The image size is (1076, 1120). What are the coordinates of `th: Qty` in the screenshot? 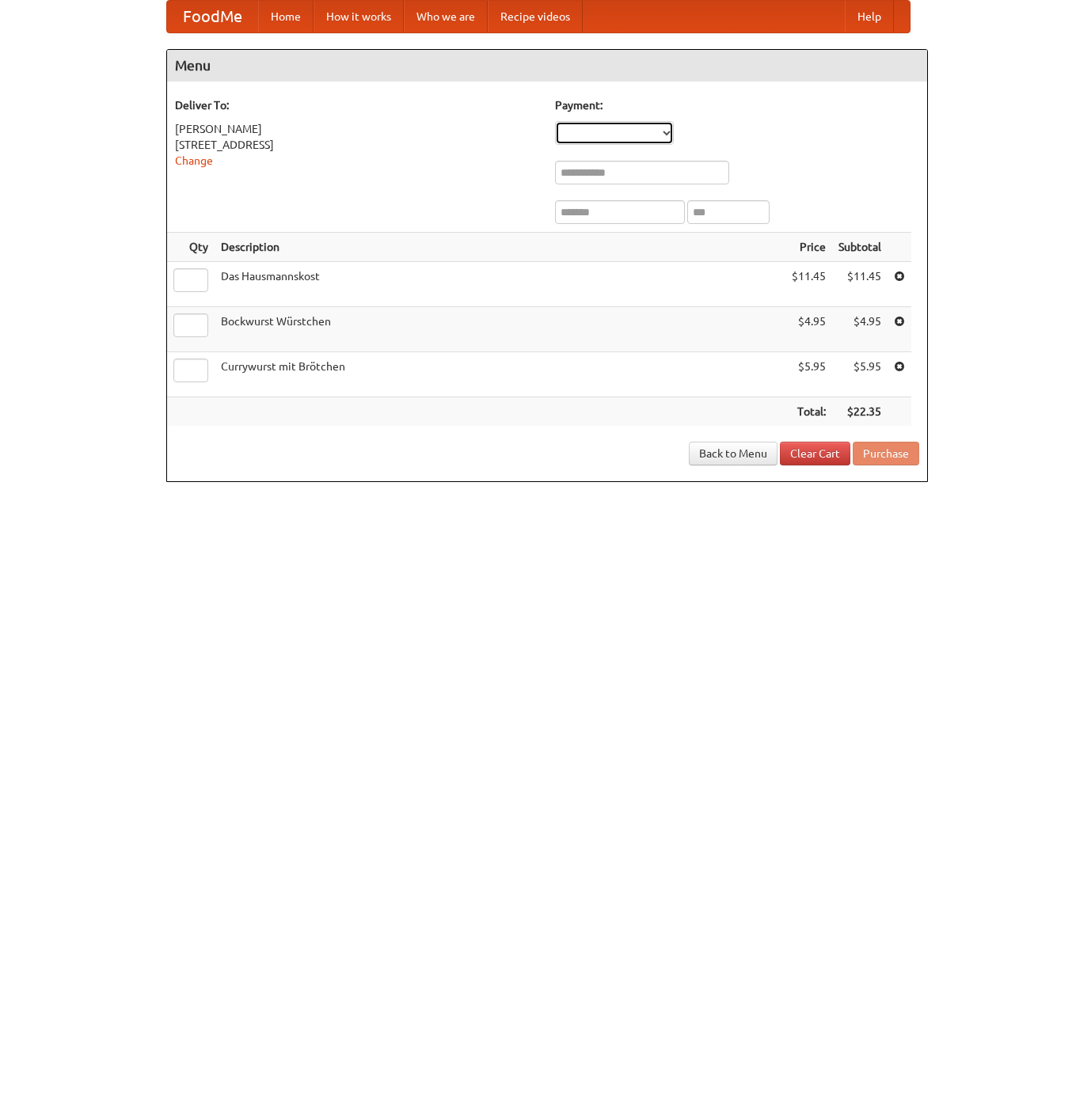 It's located at (190, 247).